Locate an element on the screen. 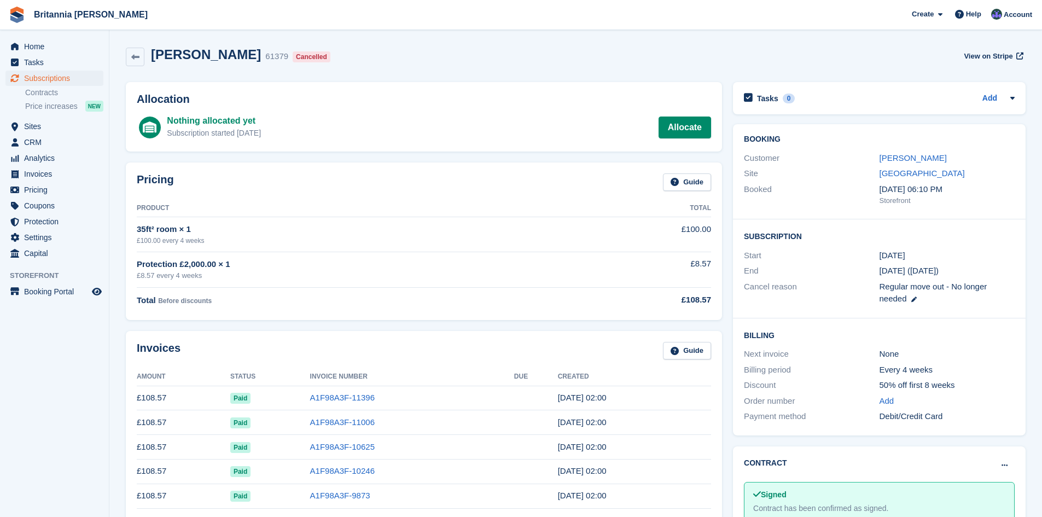  th: Amount is located at coordinates (183, 377).